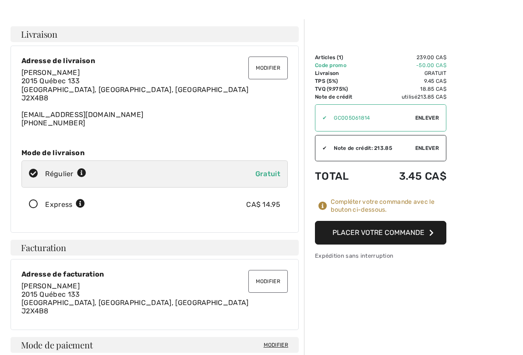 This screenshot has height=355, width=523. Describe the element at coordinates (381, 256) in the screenshot. I see `div: Expédition sans interruption` at that location.